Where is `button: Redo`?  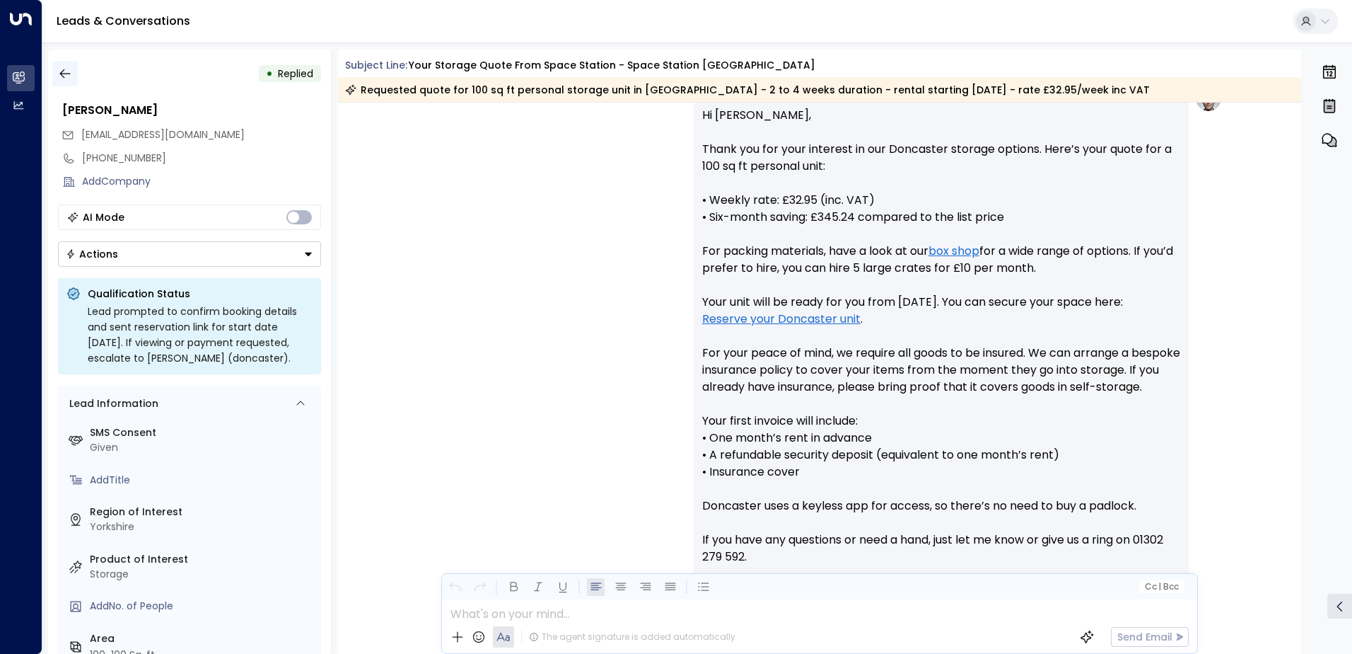 button: Redo is located at coordinates (480, 586).